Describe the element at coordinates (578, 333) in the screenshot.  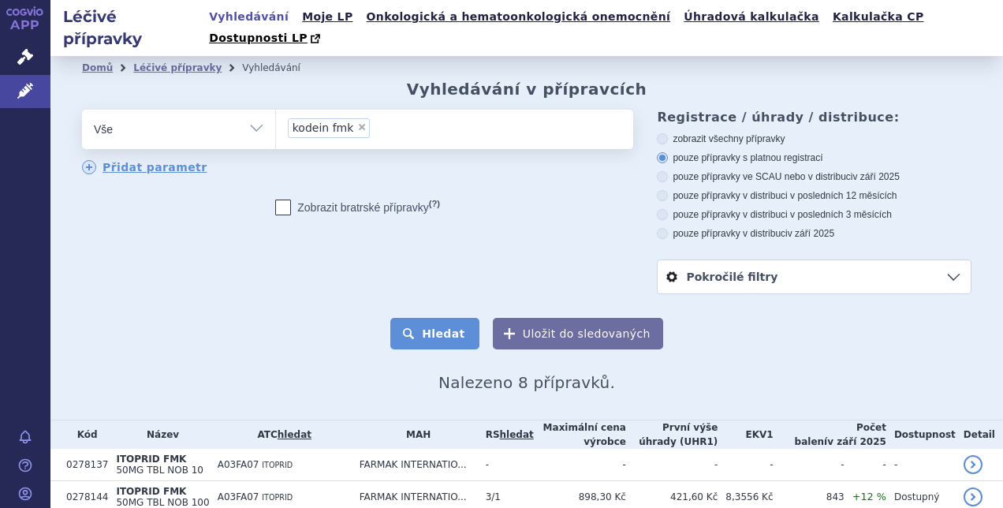
I see `button: Uložit do sledovaných` at that location.